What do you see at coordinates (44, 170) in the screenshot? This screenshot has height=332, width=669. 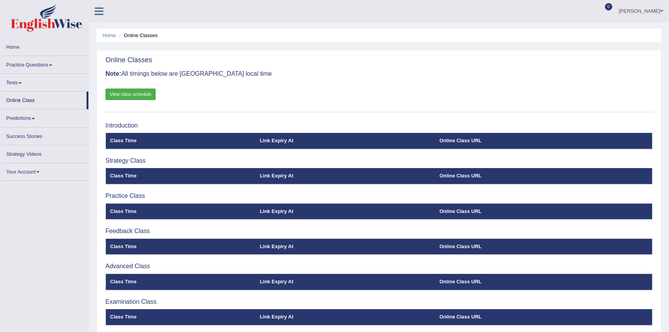 I see `a: Your Account` at bounding box center [44, 170].